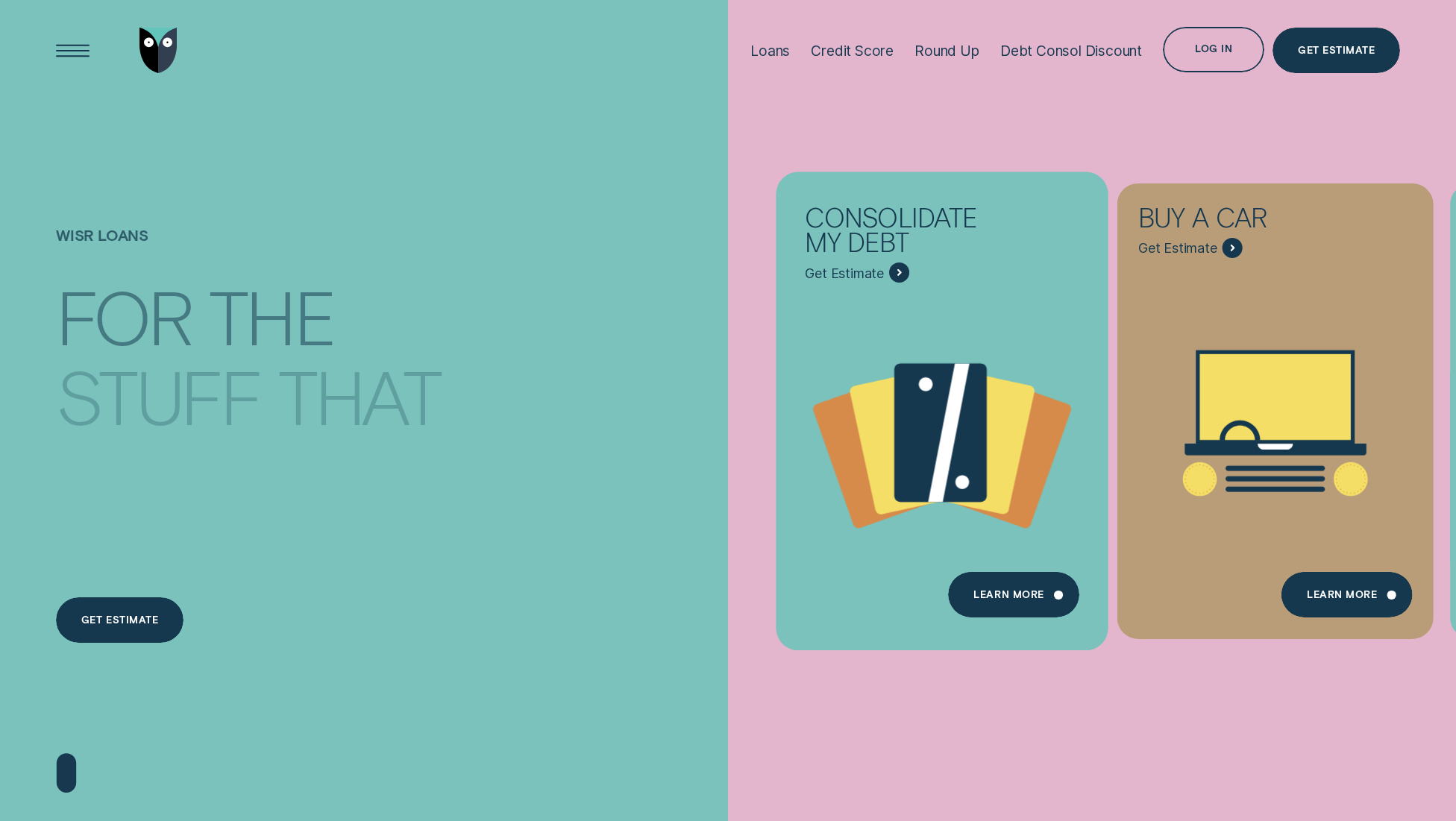 Image resolution: width=1456 pixels, height=821 pixels. I want to click on a: Learn more, so click(1013, 595).